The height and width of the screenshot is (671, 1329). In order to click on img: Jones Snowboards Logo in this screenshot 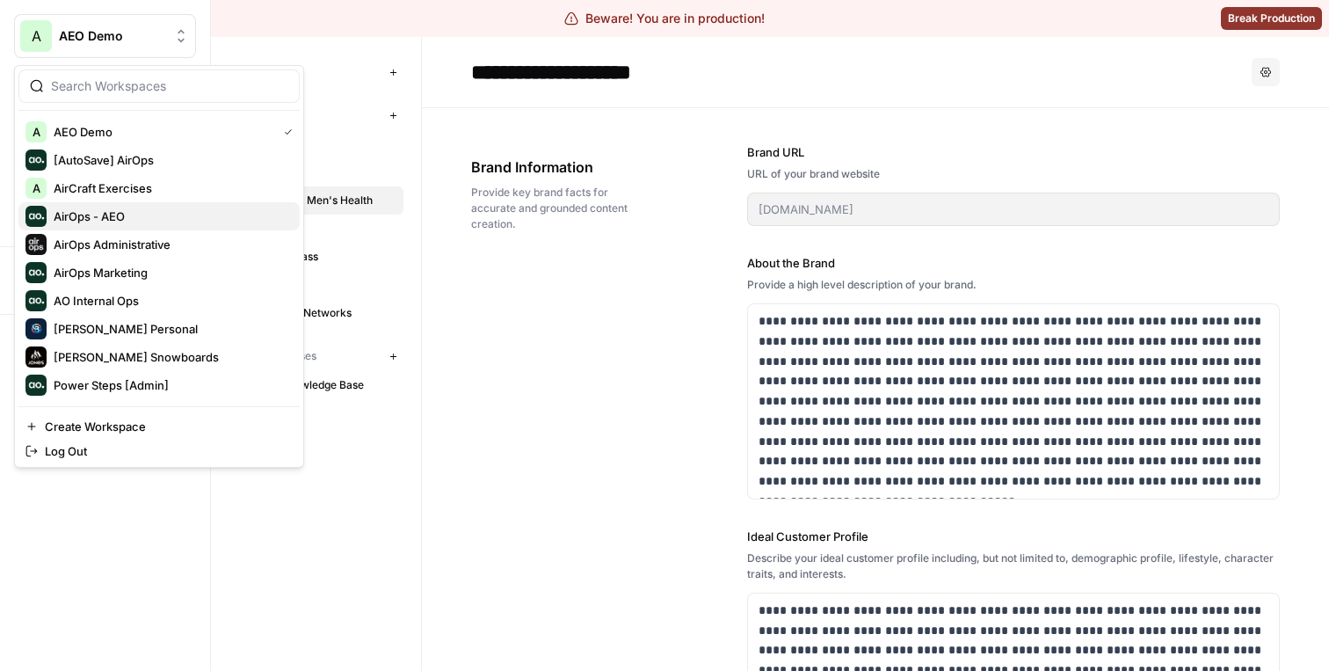, I will do `click(36, 357)`.